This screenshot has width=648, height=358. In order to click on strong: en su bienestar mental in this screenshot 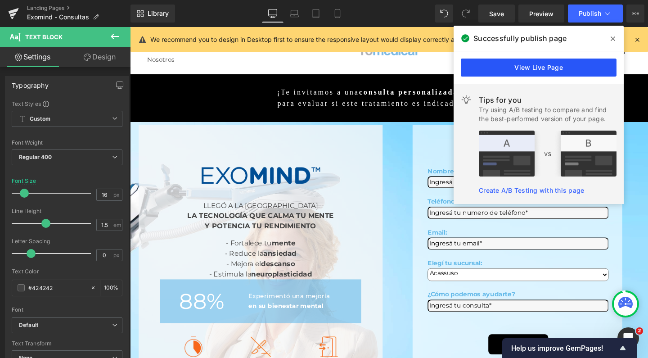, I will do `click(164, 293)`.